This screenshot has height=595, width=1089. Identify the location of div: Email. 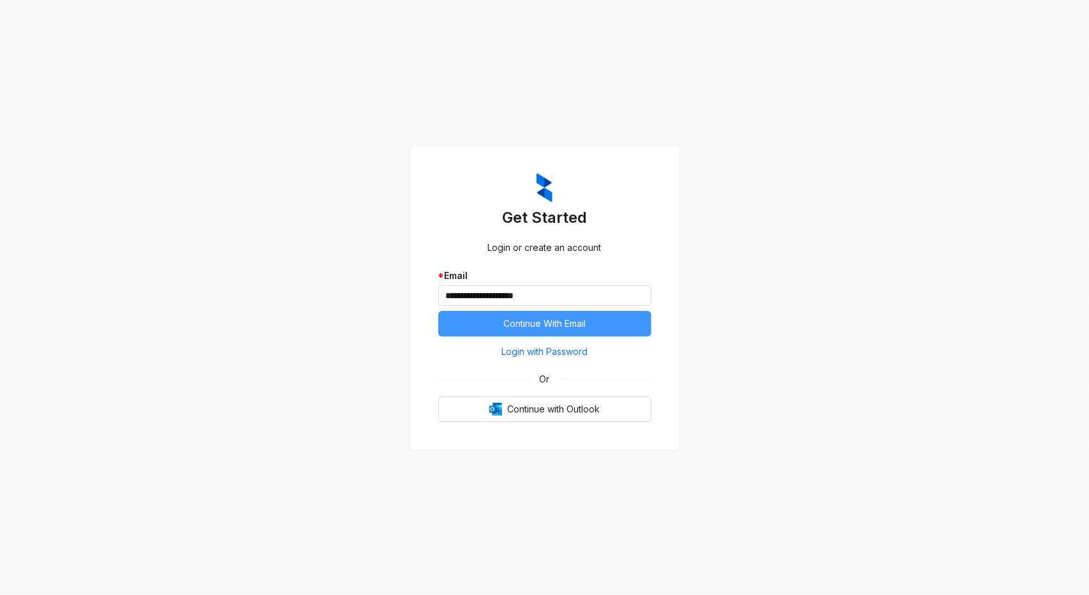
(545, 276).